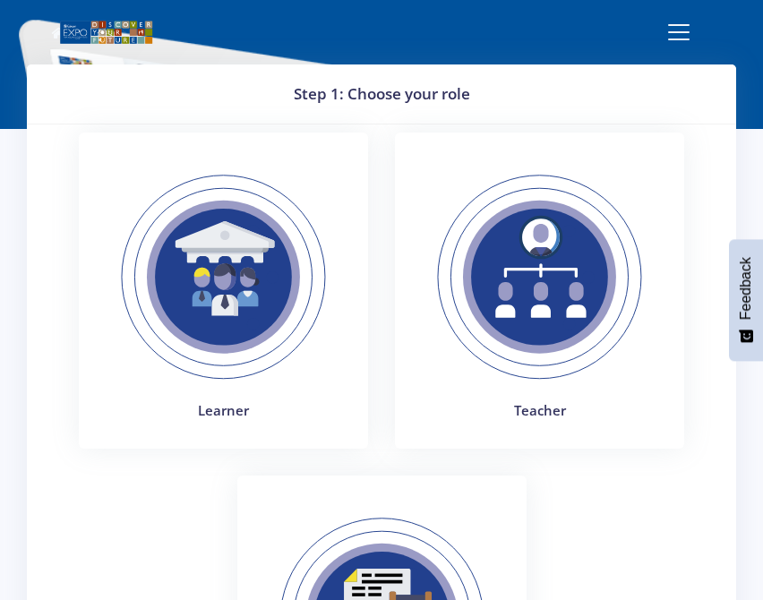  I want to click on h4: Learner, so click(223, 410).